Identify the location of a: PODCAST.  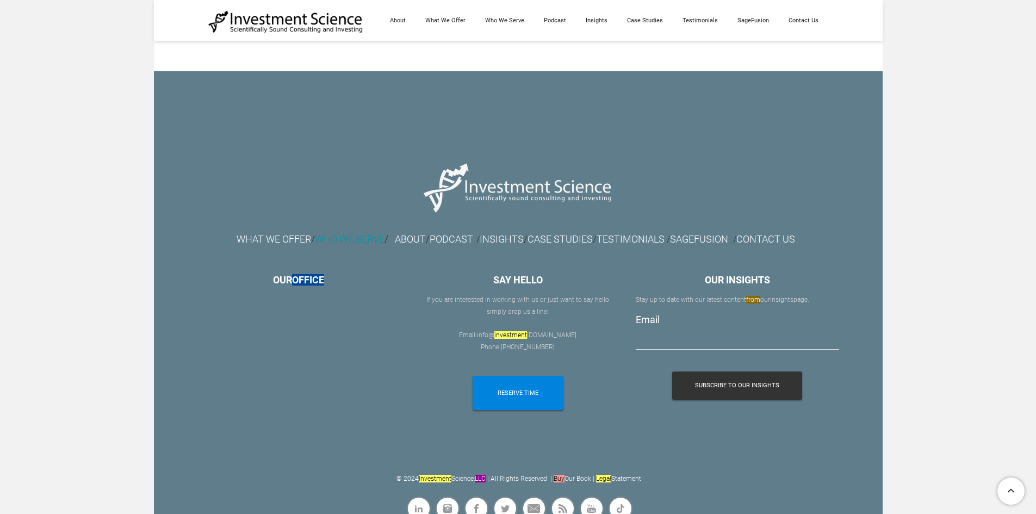
(451, 240).